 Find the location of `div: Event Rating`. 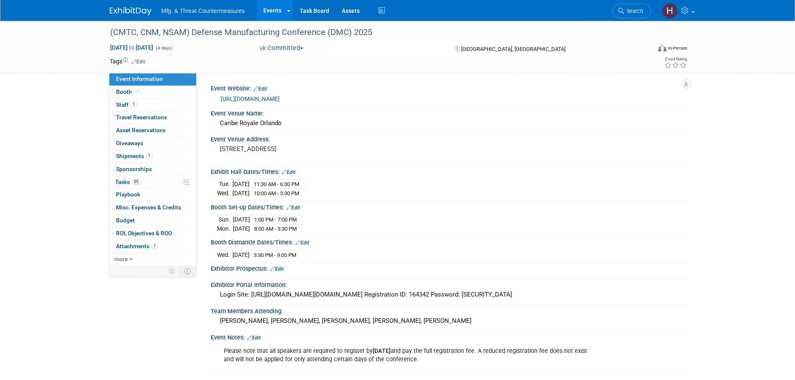

div: Event Rating is located at coordinates (676, 59).